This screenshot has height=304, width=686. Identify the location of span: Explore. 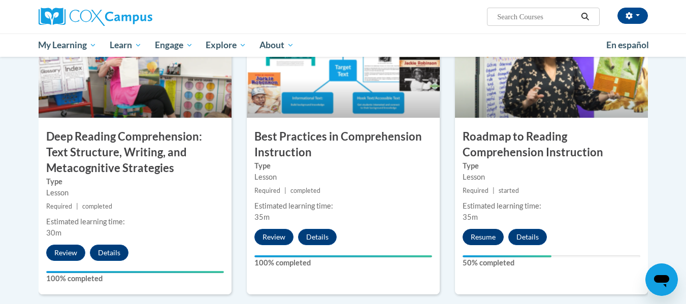
(226, 45).